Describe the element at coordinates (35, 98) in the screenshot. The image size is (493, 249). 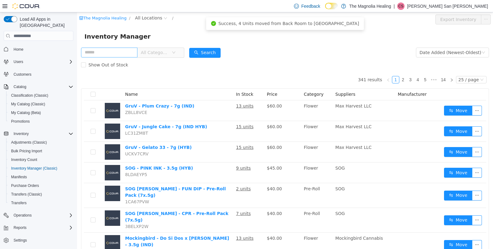
I see `img: GruV - Plum Crazy - 7g (IND) placeholder` at that location.